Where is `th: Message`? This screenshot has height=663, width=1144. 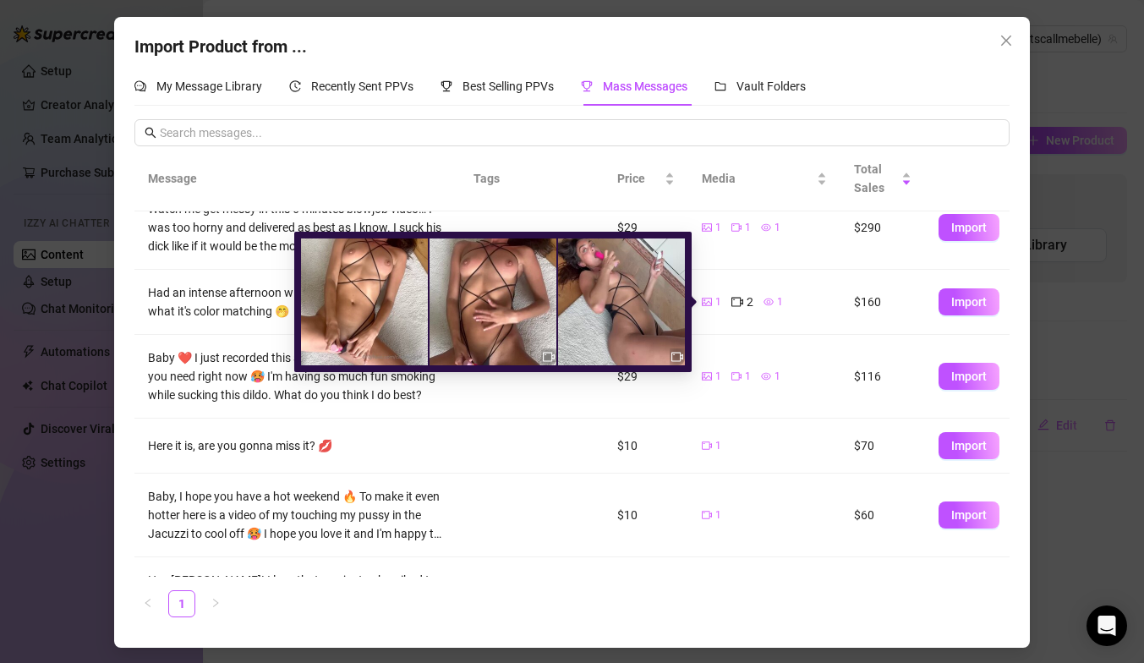 th: Message is located at coordinates (297, 178).